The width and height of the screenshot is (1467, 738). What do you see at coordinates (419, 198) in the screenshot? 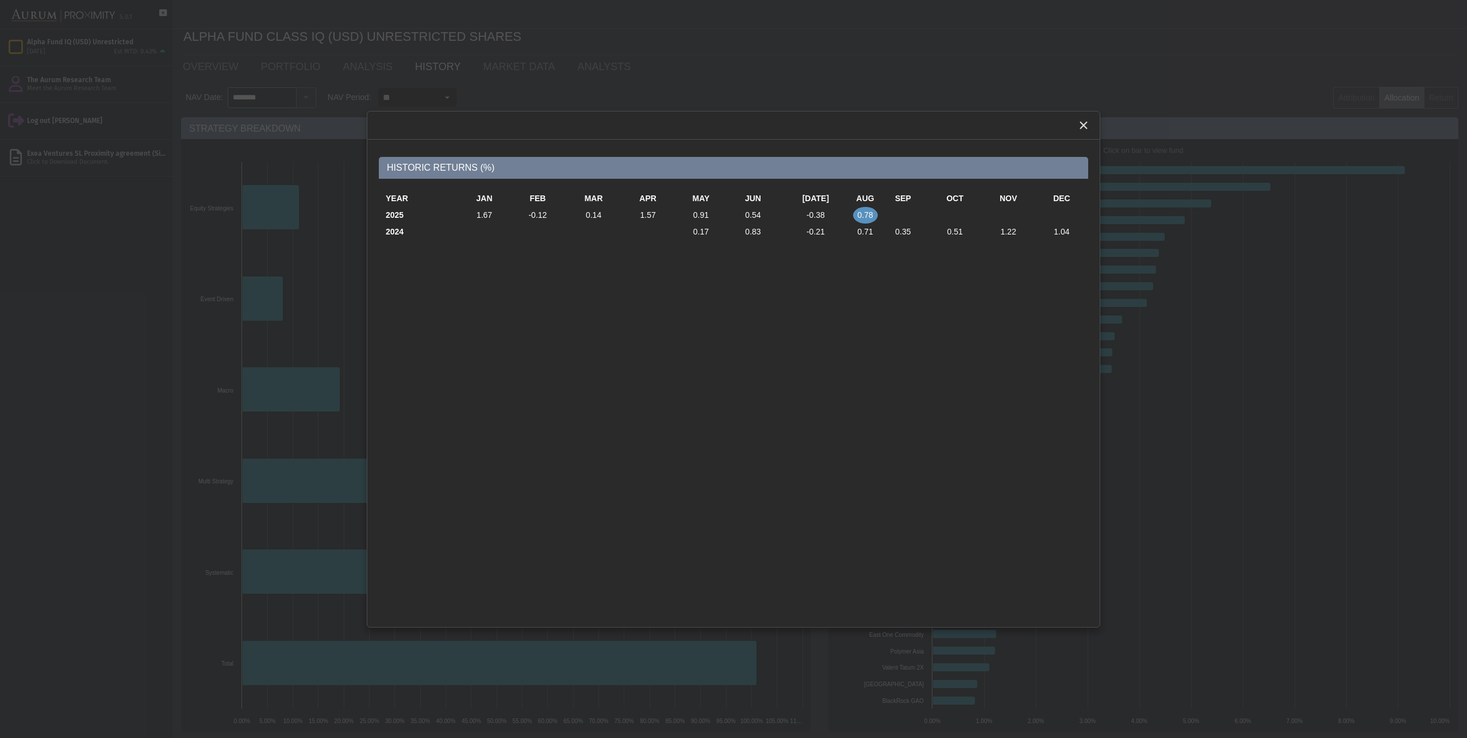
I see `th: YEAR` at bounding box center [419, 198].